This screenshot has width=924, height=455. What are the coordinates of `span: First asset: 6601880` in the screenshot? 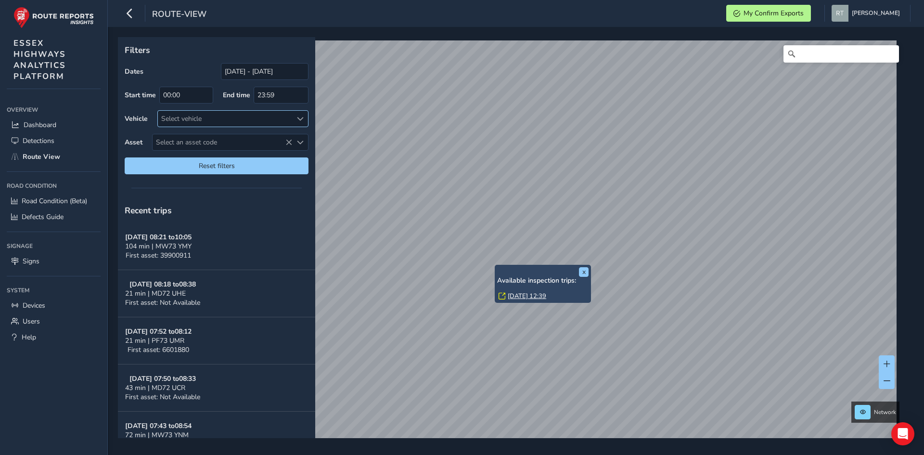 It's located at (158, 349).